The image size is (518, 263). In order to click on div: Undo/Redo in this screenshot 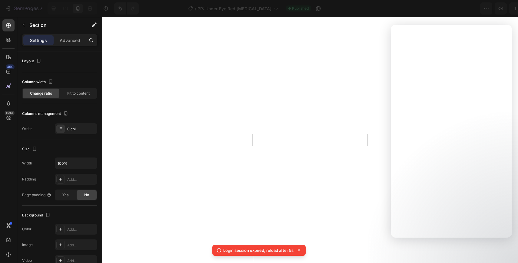, I will do `click(126, 8)`.